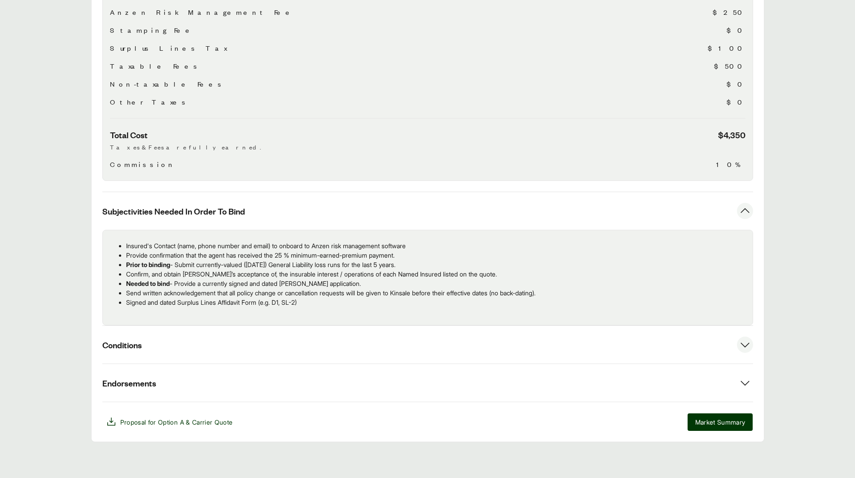 The image size is (855, 478). Describe the element at coordinates (152, 30) in the screenshot. I see `span: Stamping Fee` at that location.